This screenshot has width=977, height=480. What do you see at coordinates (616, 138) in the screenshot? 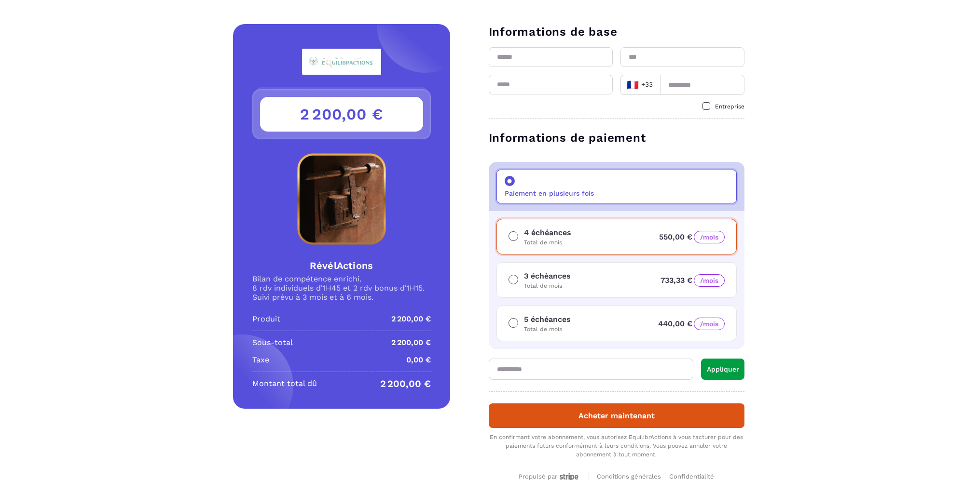
I see `h3: Informations de paiement` at bounding box center [616, 138].